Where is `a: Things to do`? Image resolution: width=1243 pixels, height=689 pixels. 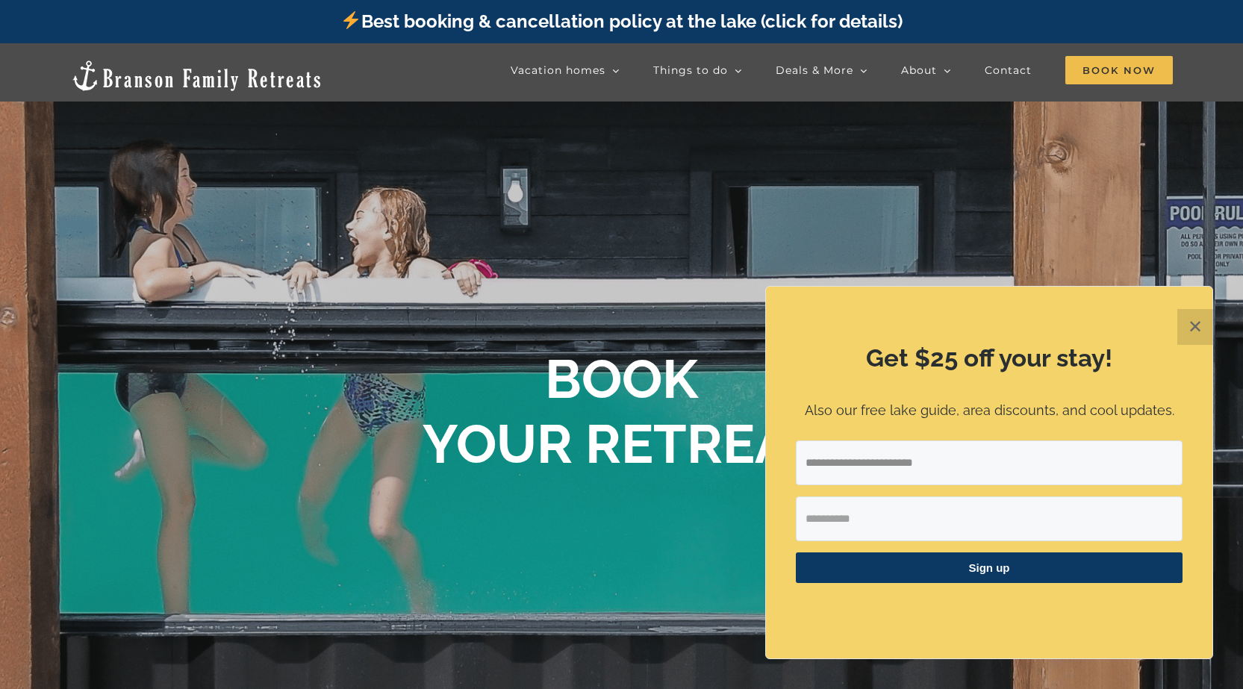 a: Things to do is located at coordinates (697, 70).